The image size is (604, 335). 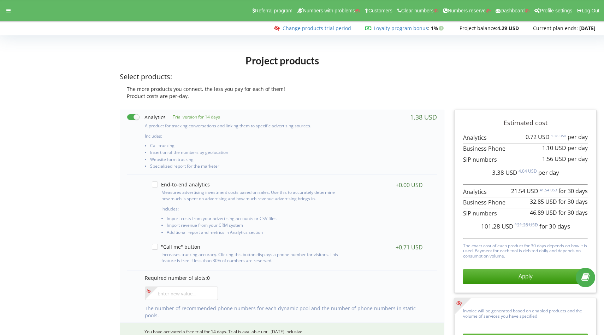 What do you see at coordinates (525, 312) in the screenshot?
I see `p: Invoice will be generated based on enabled products and the volume of services you have specified` at bounding box center [525, 312].